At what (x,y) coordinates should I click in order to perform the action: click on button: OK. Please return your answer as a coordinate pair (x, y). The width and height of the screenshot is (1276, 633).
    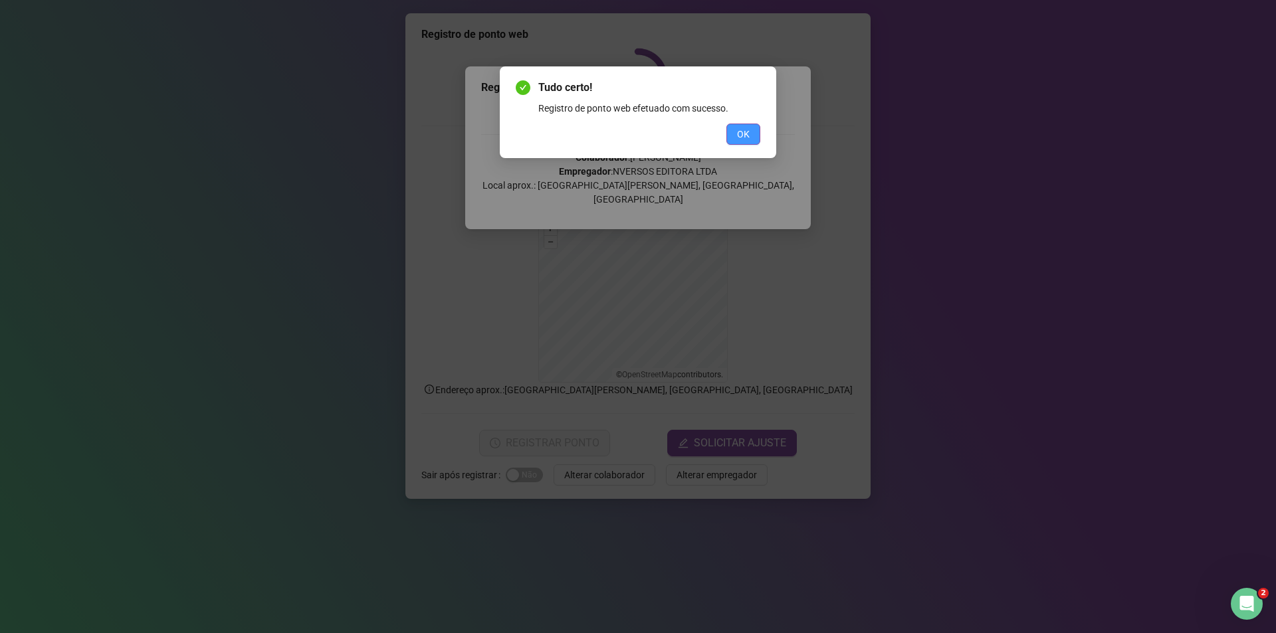
    Looking at the image, I should click on (743, 134).